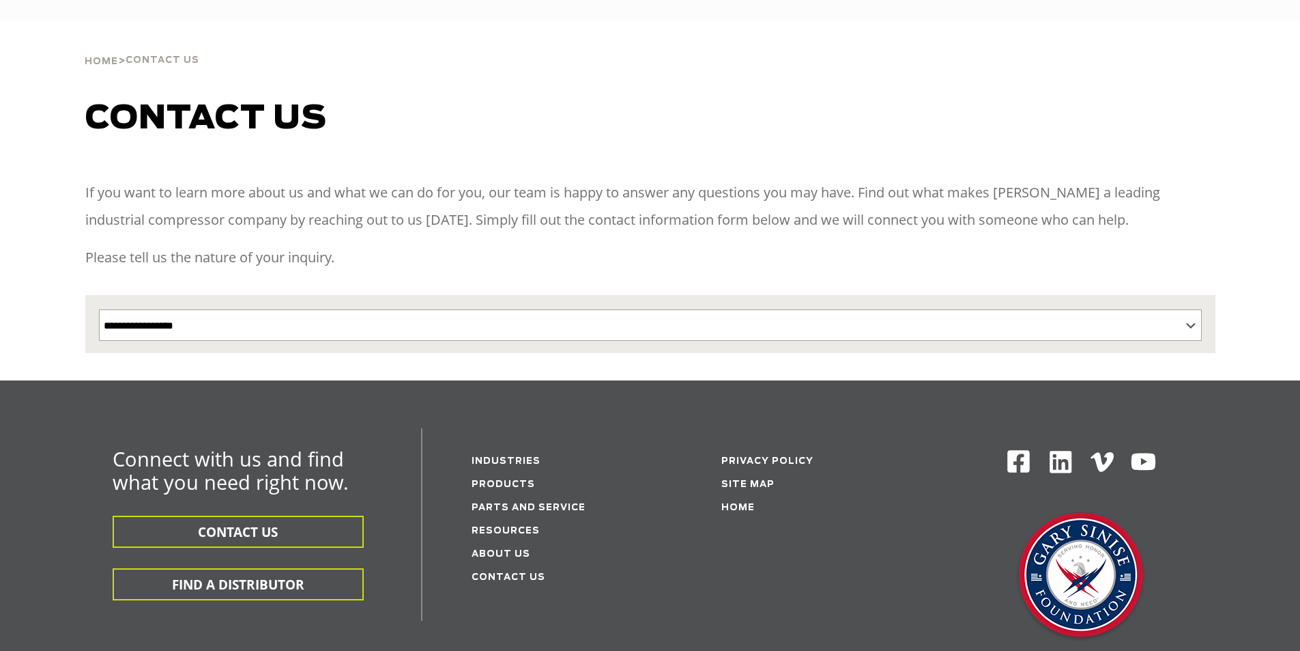  Describe the element at coordinates (503, 484) in the screenshot. I see `a: Products` at that location.